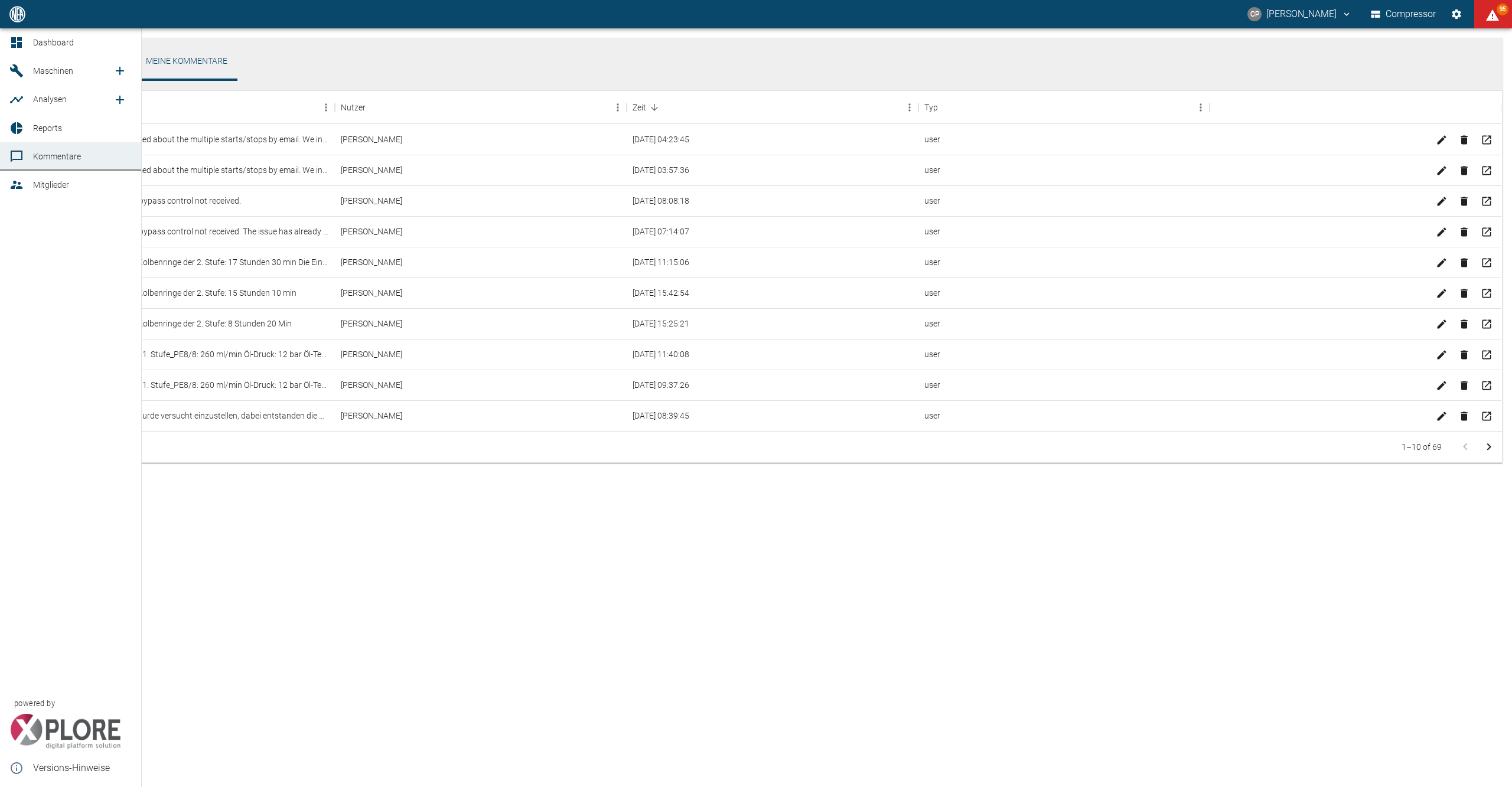 This screenshot has width=1512, height=787. What do you see at coordinates (772, 324) in the screenshot?
I see `div: 19. Sep. 2025 15:25:21` at bounding box center [772, 324].